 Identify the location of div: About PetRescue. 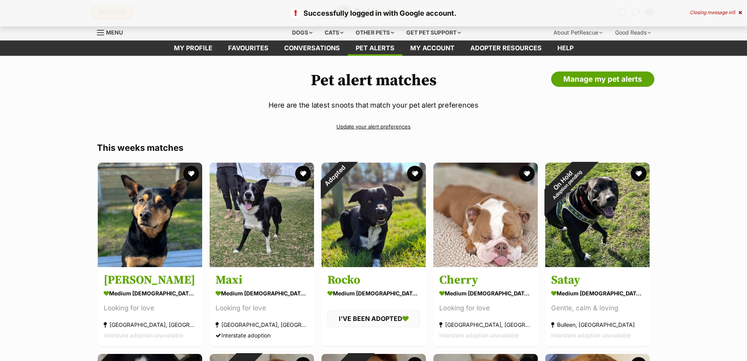
(578, 33).